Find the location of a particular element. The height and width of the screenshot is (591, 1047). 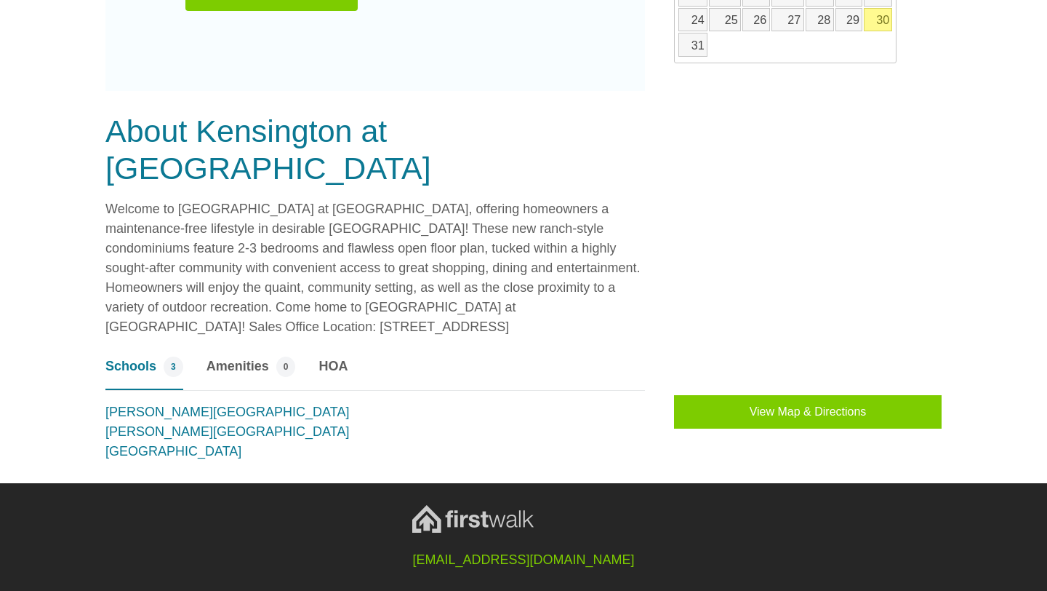

img: FirstWalk is located at coordinates (473, 519).